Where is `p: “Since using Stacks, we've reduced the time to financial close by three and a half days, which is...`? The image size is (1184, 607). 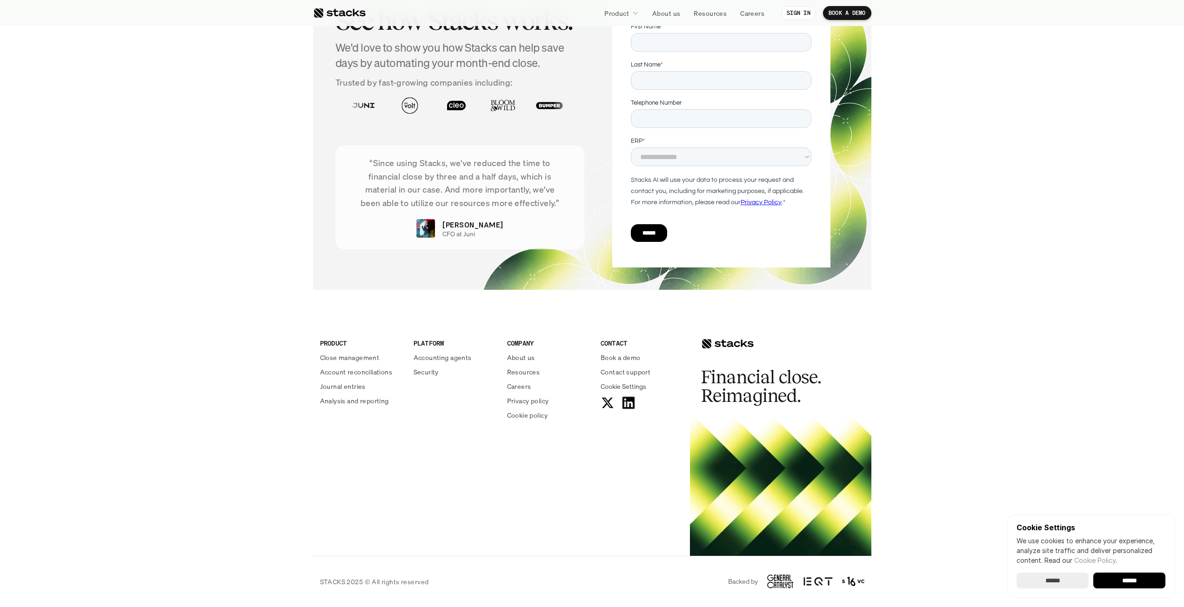 p: “Since using Stacks, we've reduced the time to financial close by three and a half days, which is... is located at coordinates (460, 183).